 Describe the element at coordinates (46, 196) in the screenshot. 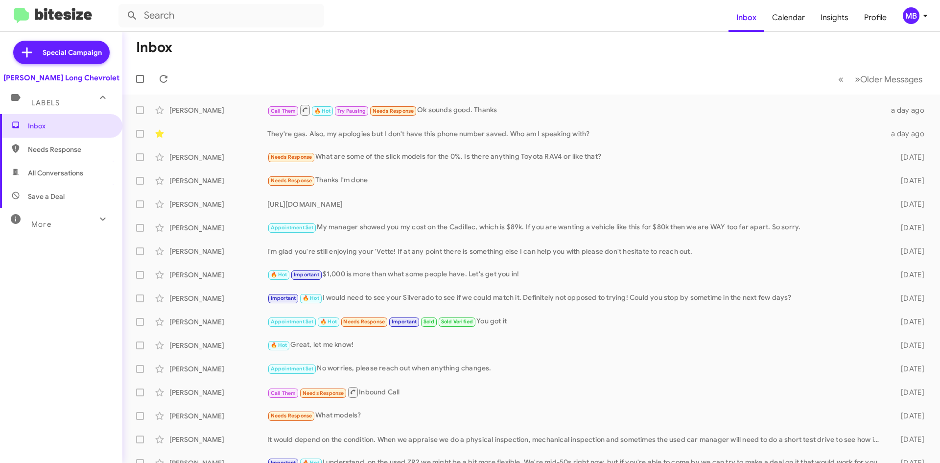

I see `span: Save a Deal` at that location.